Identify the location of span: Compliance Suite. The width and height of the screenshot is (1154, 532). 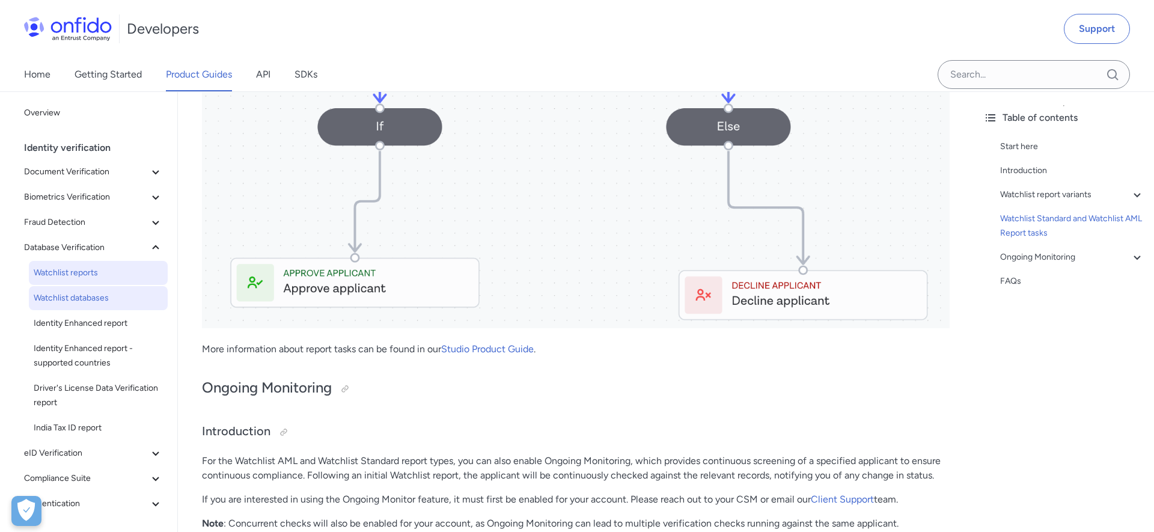
(86, 478).